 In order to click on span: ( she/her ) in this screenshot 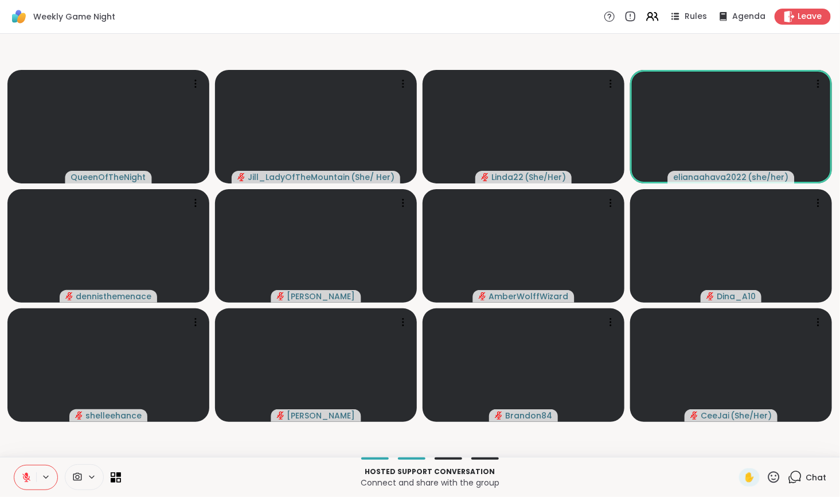, I will do `click(769, 177)`.